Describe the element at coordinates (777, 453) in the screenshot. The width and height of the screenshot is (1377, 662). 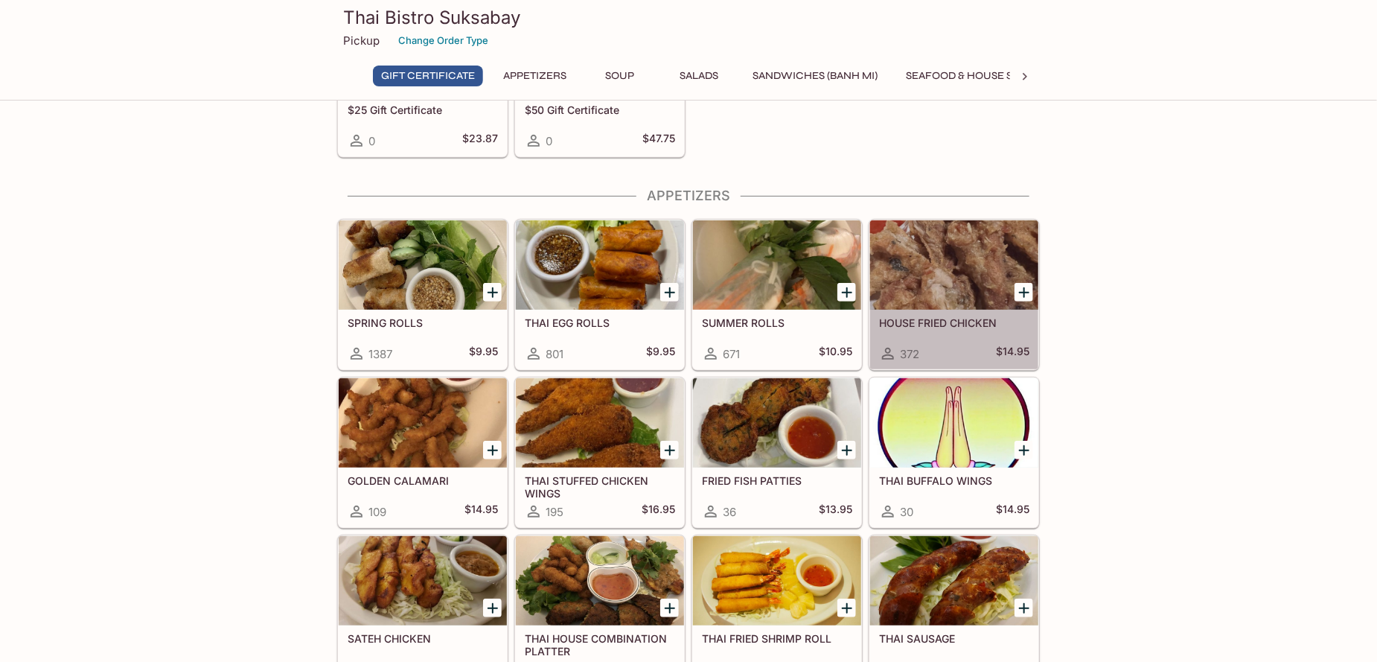
I see `a: FRIED FISH PATTIES36$13.95` at that location.